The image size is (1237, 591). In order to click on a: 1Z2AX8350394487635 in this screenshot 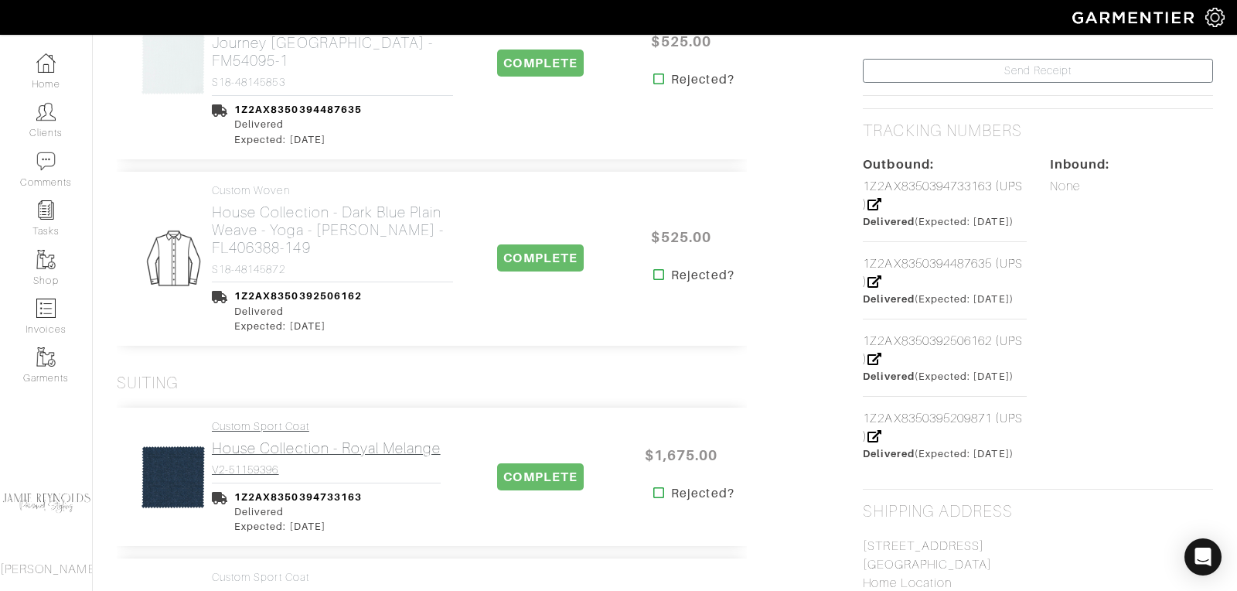, I will do `click(298, 109)`.